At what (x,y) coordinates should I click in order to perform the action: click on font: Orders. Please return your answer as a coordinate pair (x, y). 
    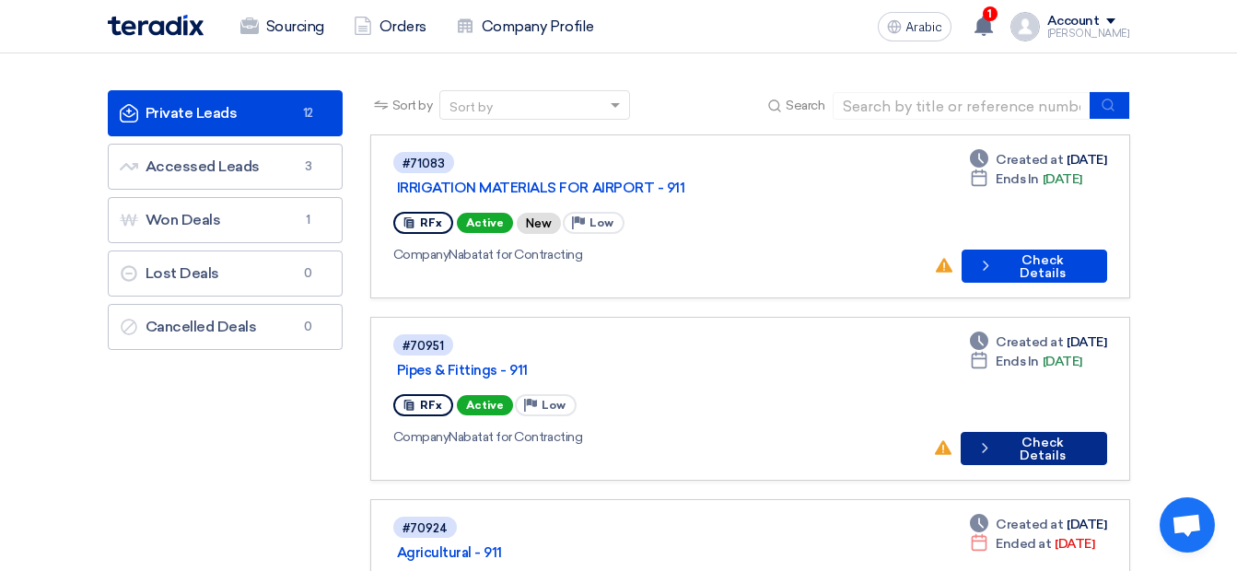
    Looking at the image, I should click on (402, 27).